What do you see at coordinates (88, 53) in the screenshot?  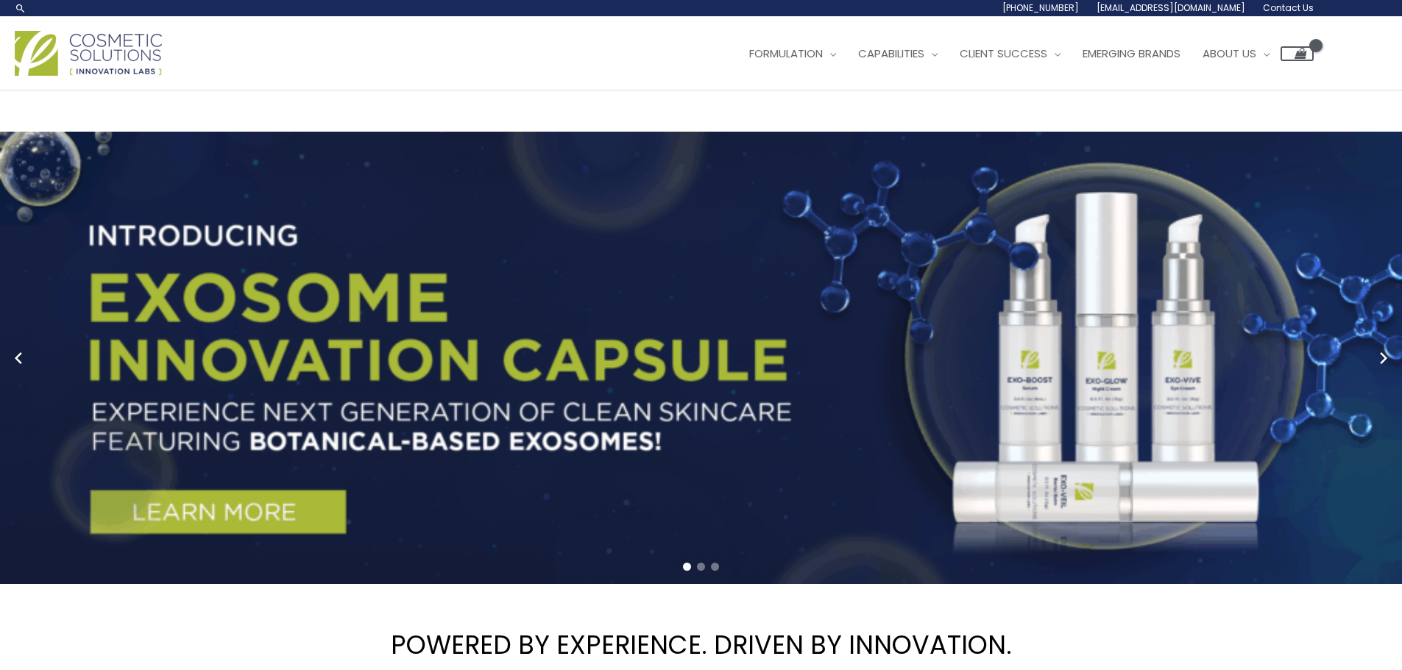 I see `img: Cosmetic Solutions Logo` at bounding box center [88, 53].